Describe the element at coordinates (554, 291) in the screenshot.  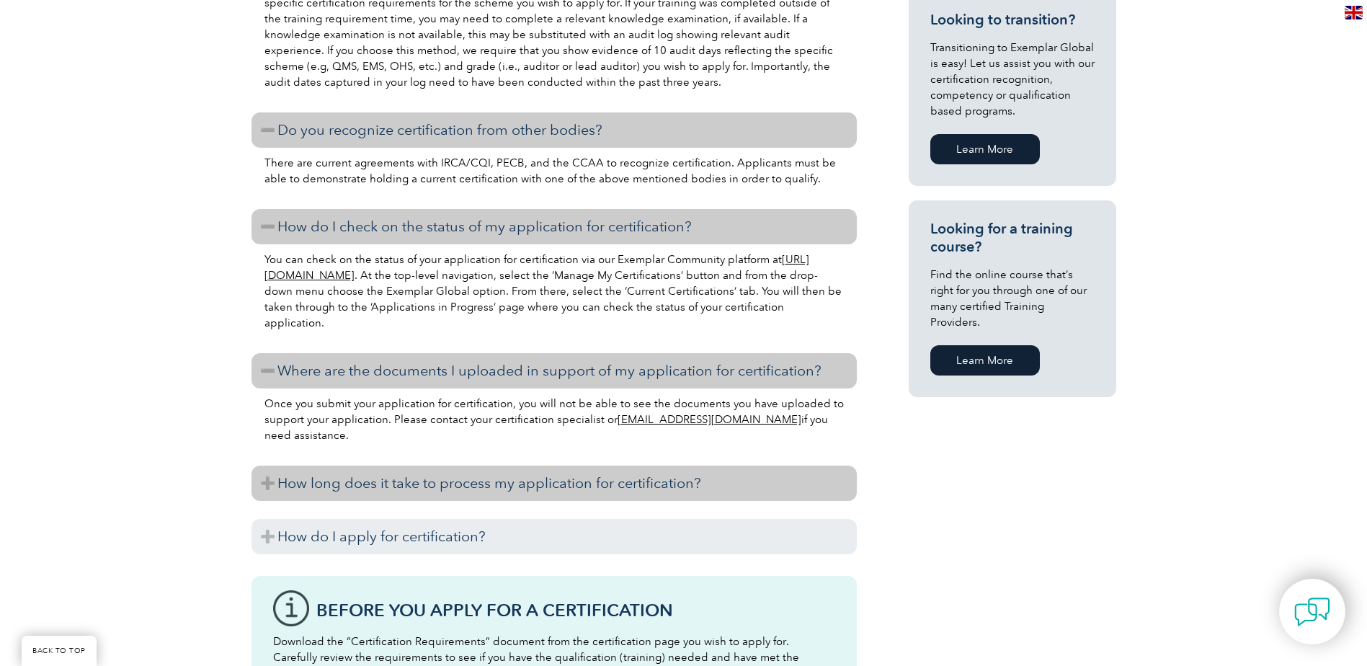
I see `p: You can check on the status of your application for certification via our Exemplar Community plat...` at that location.